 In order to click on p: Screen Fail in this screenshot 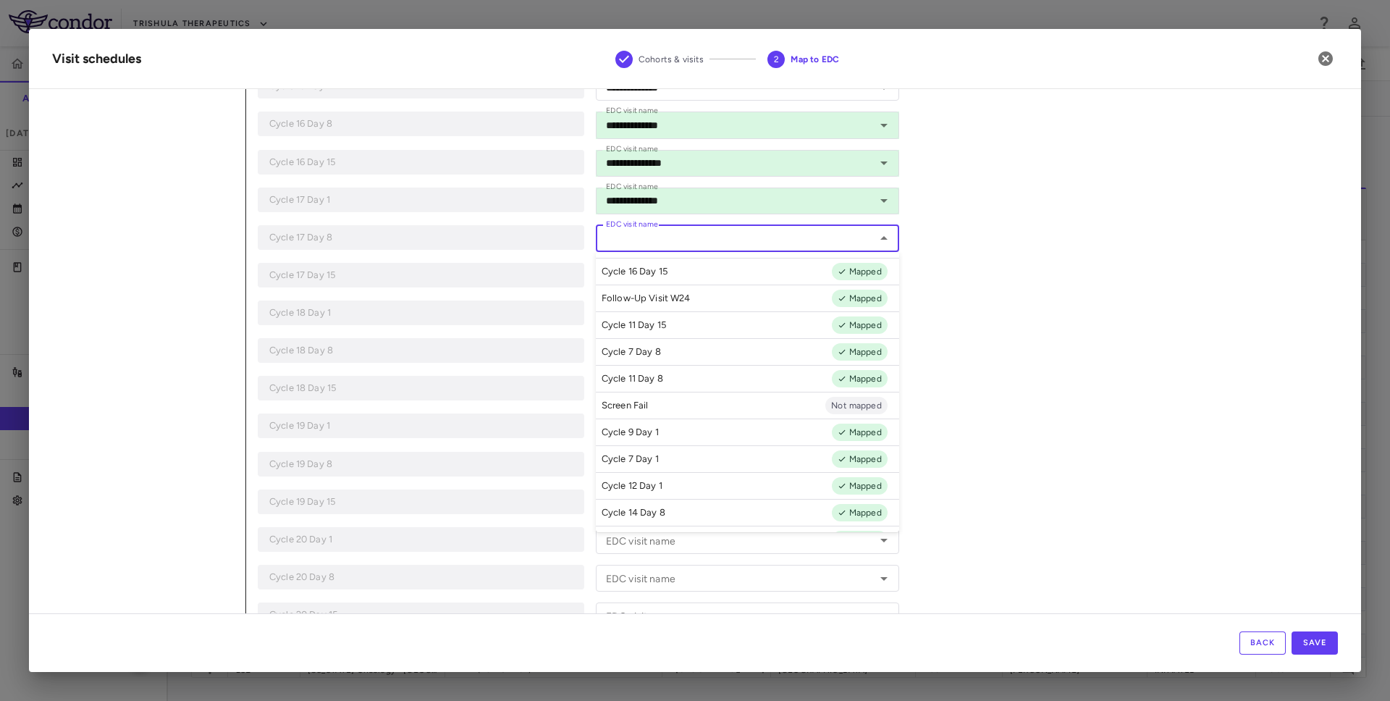, I will do `click(625, 405)`.